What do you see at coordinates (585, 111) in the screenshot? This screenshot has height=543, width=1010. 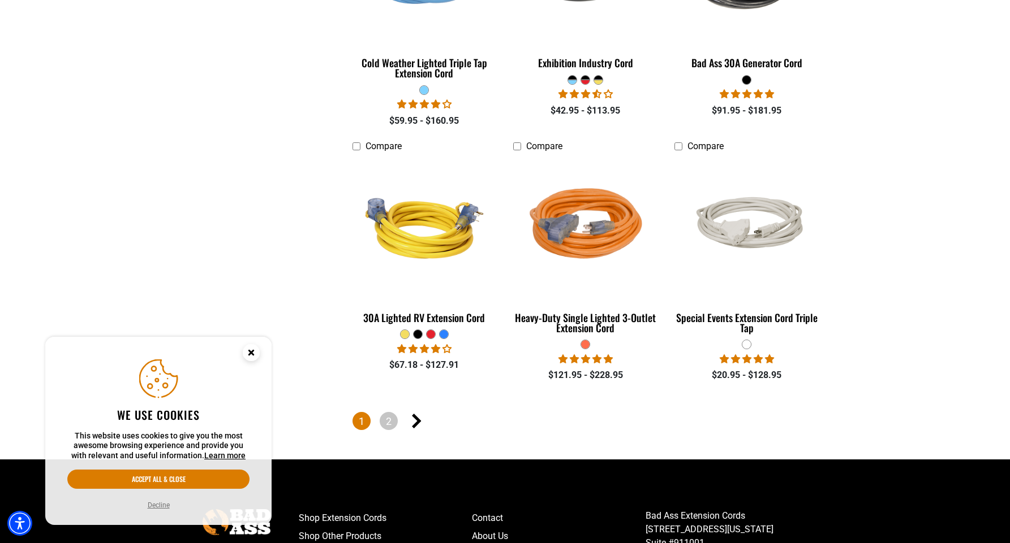 I see `div: $42.95 - $113.95` at bounding box center [585, 111].